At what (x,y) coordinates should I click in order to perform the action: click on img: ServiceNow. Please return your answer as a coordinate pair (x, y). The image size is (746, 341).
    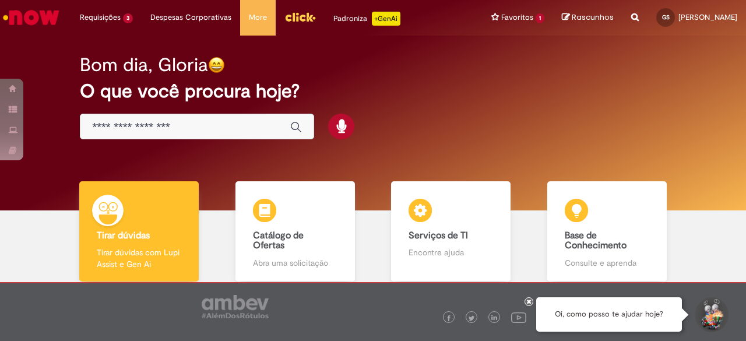
    Looking at the image, I should click on (31, 17).